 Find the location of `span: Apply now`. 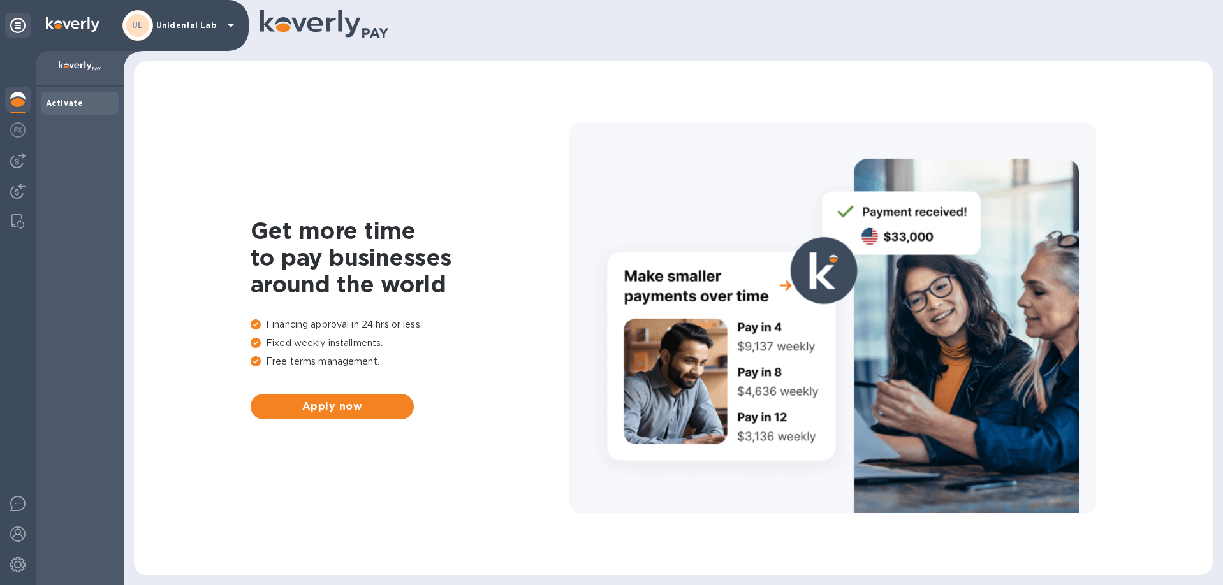

span: Apply now is located at coordinates (332, 407).